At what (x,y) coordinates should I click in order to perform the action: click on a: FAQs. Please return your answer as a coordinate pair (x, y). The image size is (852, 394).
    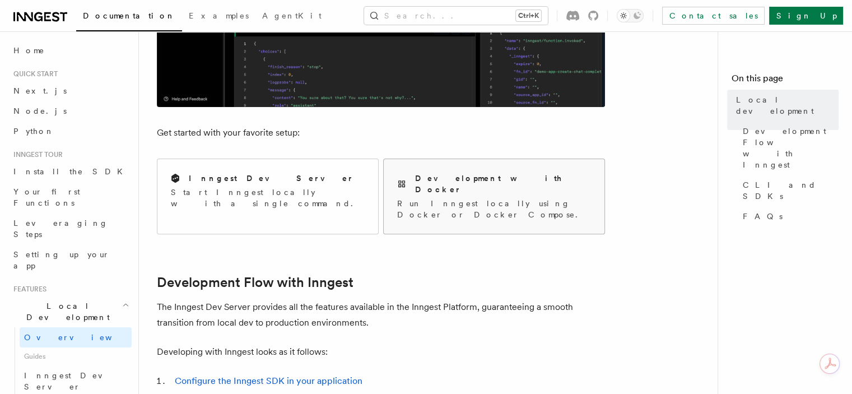
    Looking at the image, I should click on (788, 216).